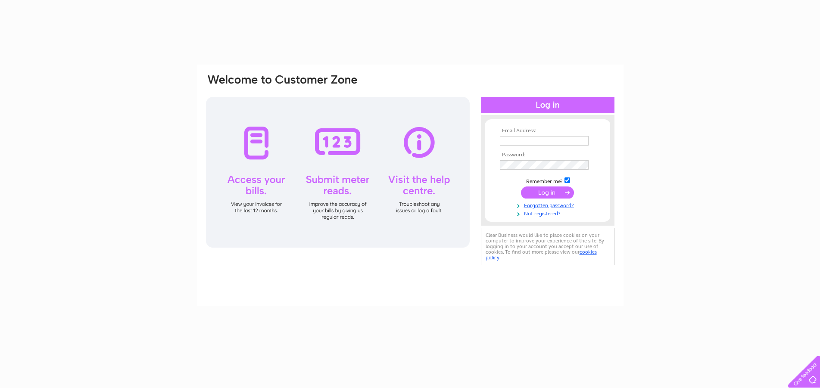  What do you see at coordinates (541, 255) in the screenshot?
I see `a: cookies policy` at bounding box center [541, 255].